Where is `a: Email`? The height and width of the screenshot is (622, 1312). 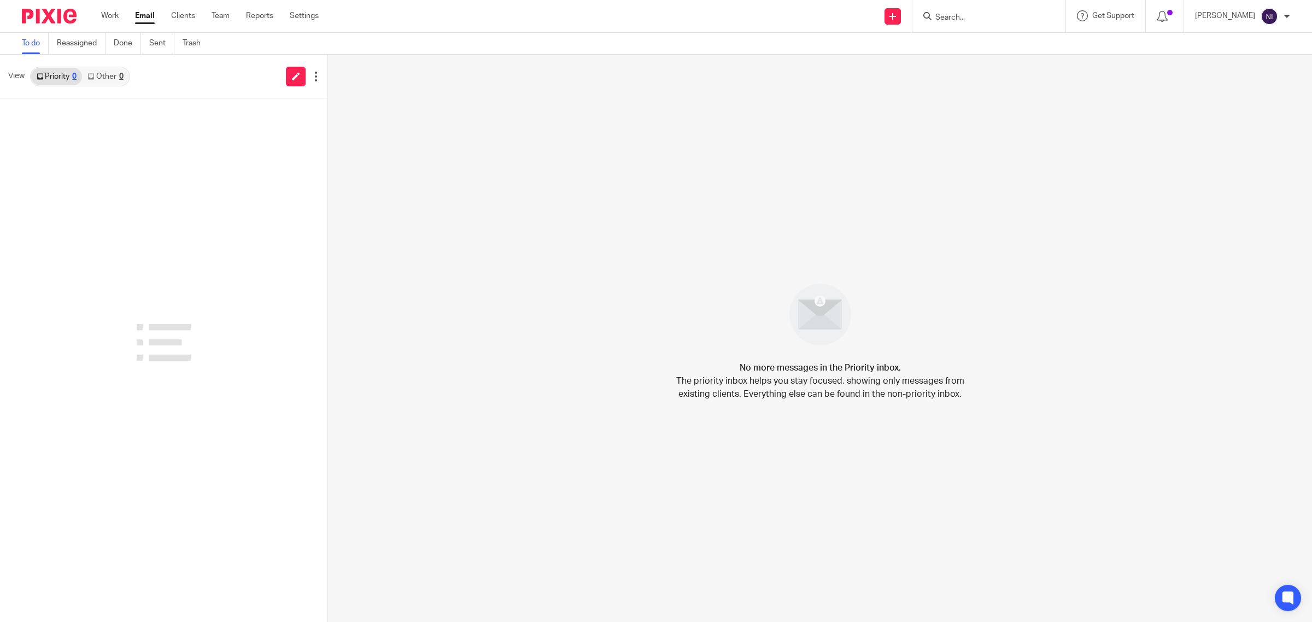 a: Email is located at coordinates (145, 16).